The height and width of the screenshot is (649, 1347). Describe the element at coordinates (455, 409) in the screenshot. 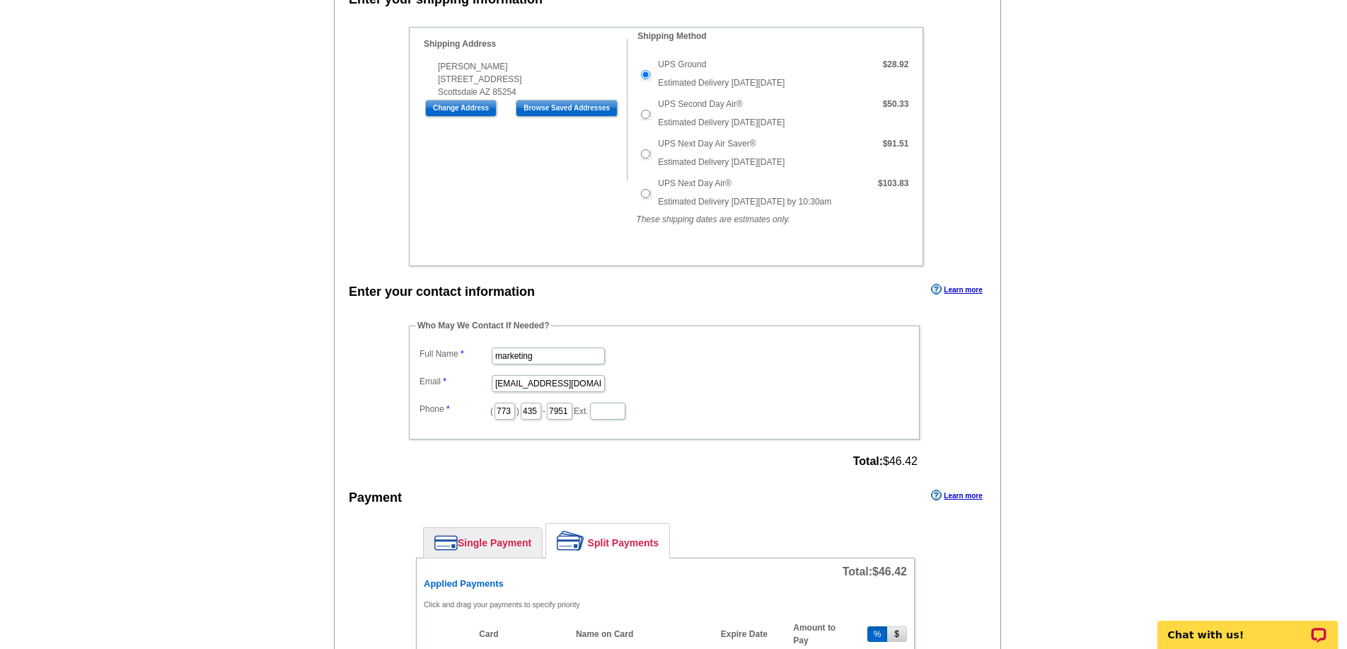

I see `label: Phone` at that location.